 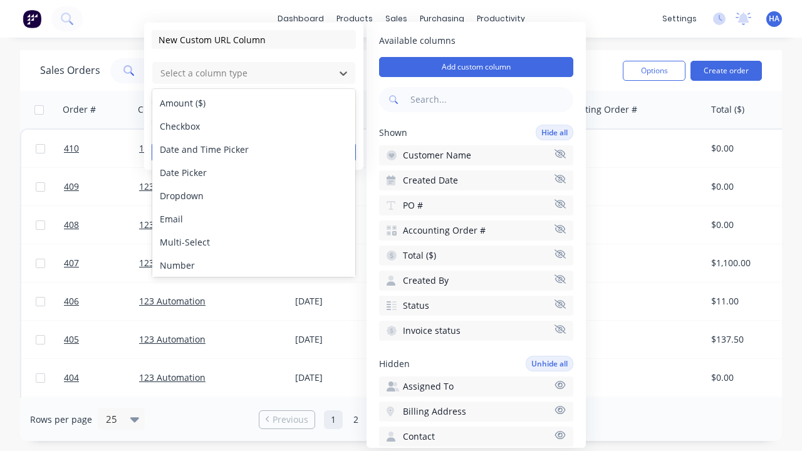 I want to click on span: Previous, so click(x=290, y=420).